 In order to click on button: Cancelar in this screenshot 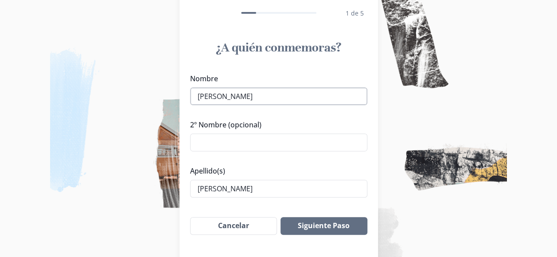, I will do `click(234, 226)`.